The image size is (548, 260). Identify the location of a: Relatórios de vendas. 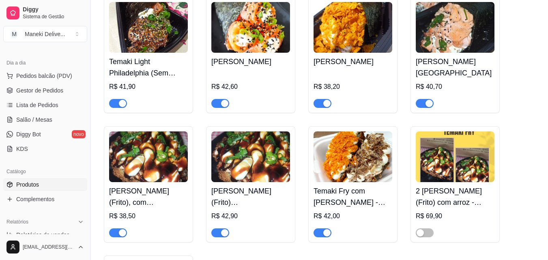
(45, 235).